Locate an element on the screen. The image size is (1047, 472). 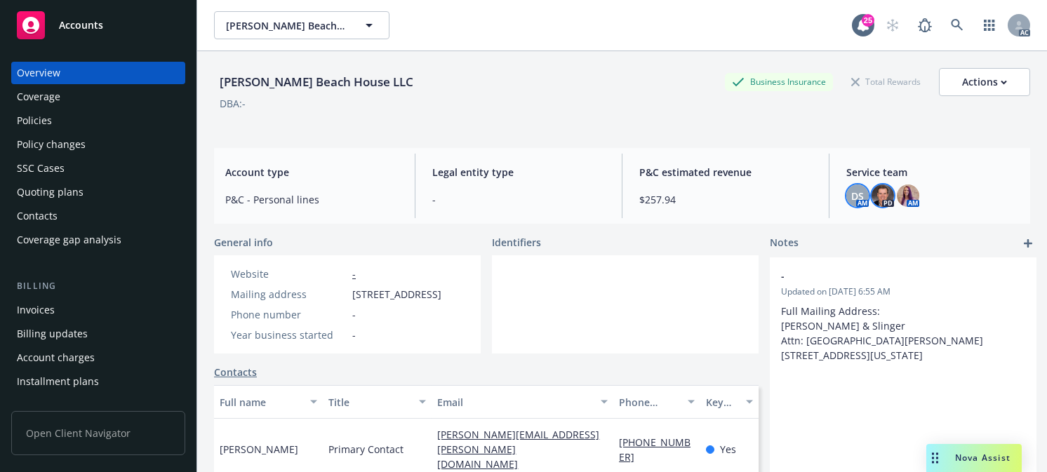
a: Account charges is located at coordinates (98, 358).